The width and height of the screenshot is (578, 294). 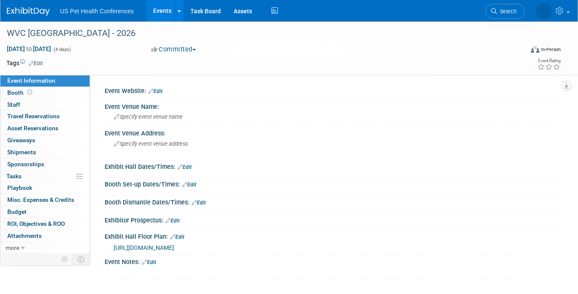 I want to click on div: Event Rating, so click(x=549, y=61).